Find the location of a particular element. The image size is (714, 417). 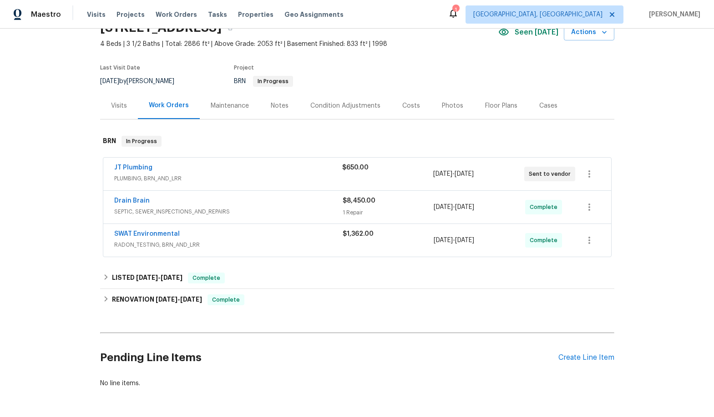

div: 1 is located at coordinates (455, 10).